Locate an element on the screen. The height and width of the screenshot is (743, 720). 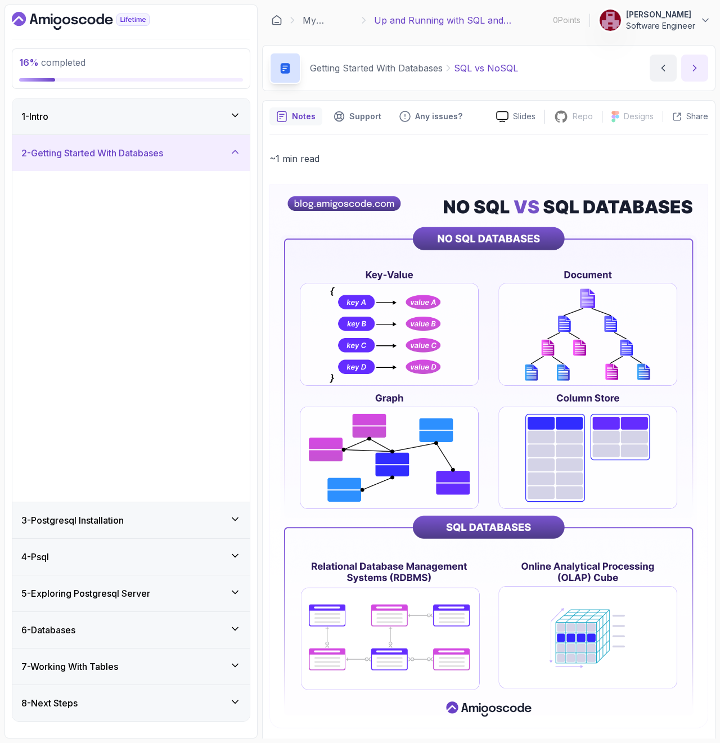
img: NoSQL vs SQL is located at coordinates (489, 456).